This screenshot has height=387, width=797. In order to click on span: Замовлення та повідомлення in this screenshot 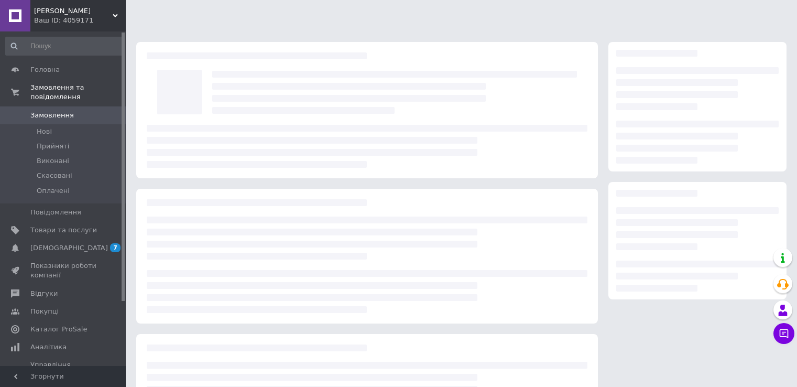, I will do `click(78, 92)`.